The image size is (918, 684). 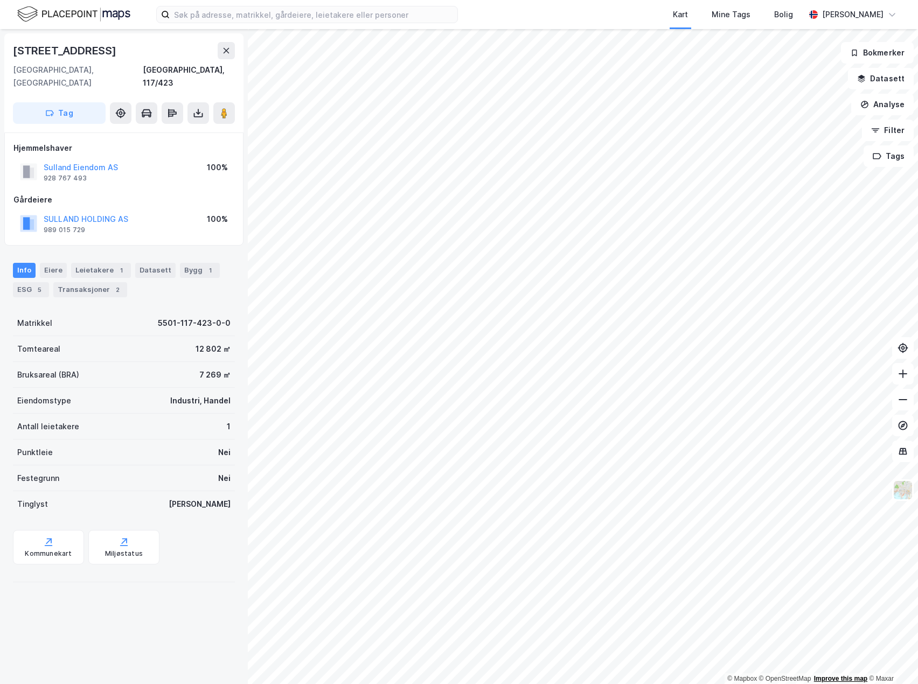 What do you see at coordinates (48, 554) in the screenshot?
I see `div: Kommunekart` at bounding box center [48, 554].